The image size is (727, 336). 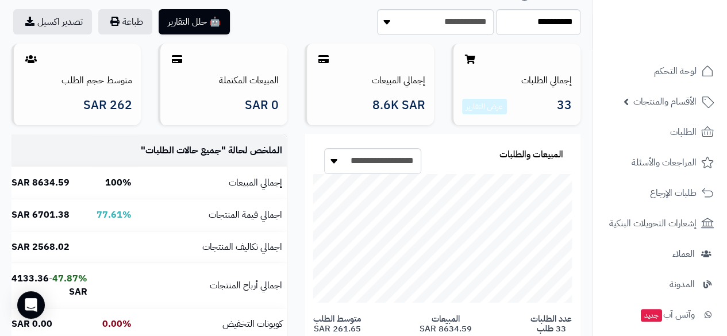 What do you see at coordinates (399, 81) in the screenshot?
I see `a: إجمالي المبيعات` at bounding box center [399, 81].